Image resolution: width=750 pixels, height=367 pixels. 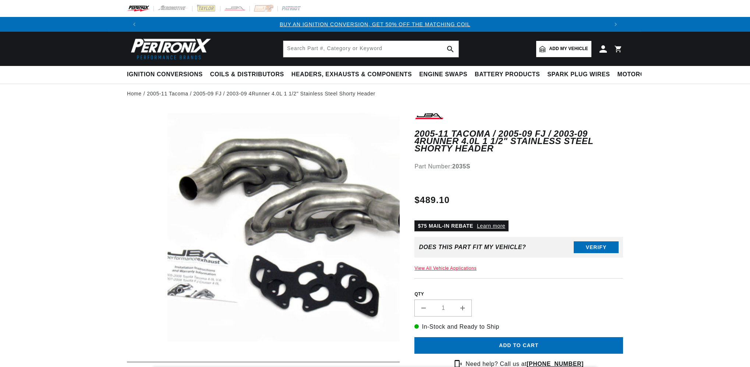 What do you see at coordinates (519, 327) in the screenshot?
I see `p: In-Stock and Ready to Ship` at bounding box center [519, 327].